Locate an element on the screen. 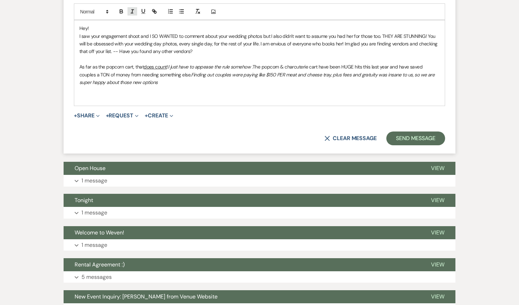  button: Share is located at coordinates (87, 116).